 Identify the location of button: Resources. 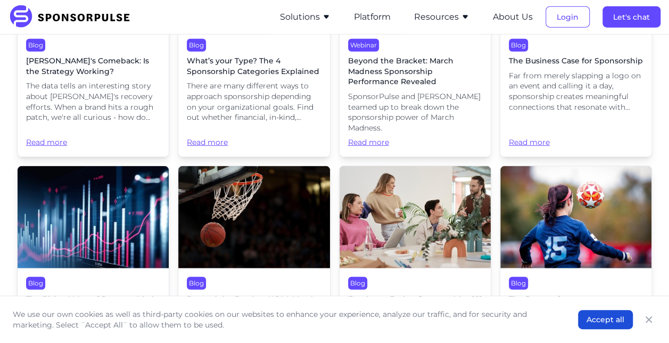
(442, 17).